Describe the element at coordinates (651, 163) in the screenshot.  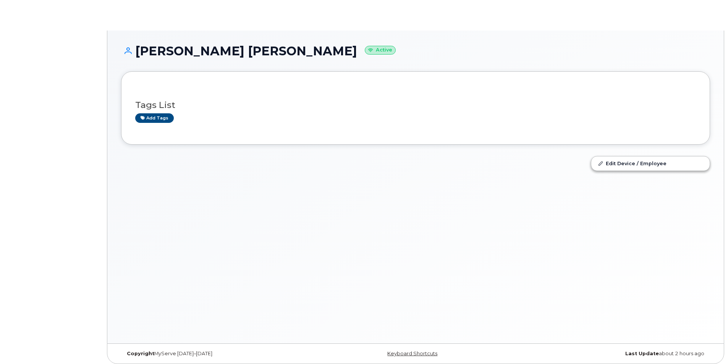
I see `a: Edit Device / Employee` at that location.